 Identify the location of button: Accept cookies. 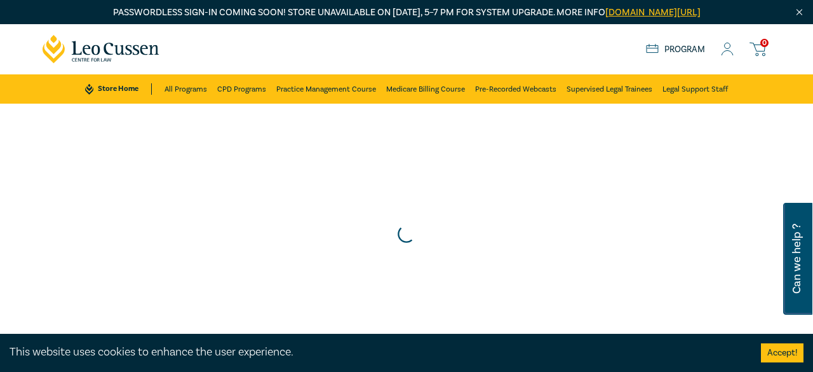
(782, 353).